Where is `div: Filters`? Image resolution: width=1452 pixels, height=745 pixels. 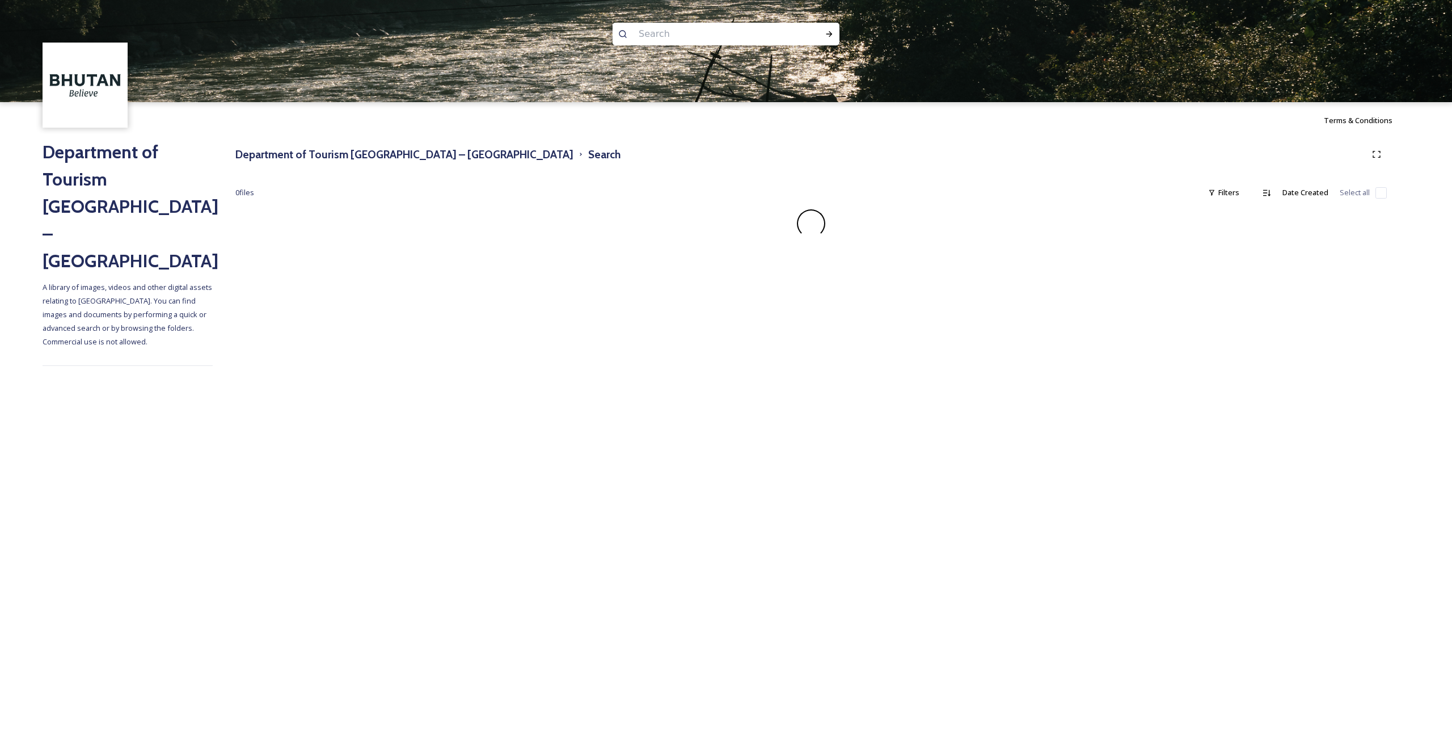
div: Filters is located at coordinates (1223, 192).